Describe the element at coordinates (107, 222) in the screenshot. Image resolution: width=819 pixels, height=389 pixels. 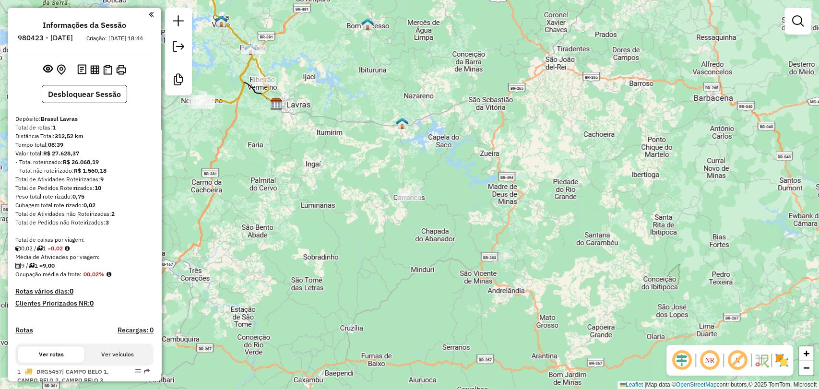
I see `strong: 3` at that location.